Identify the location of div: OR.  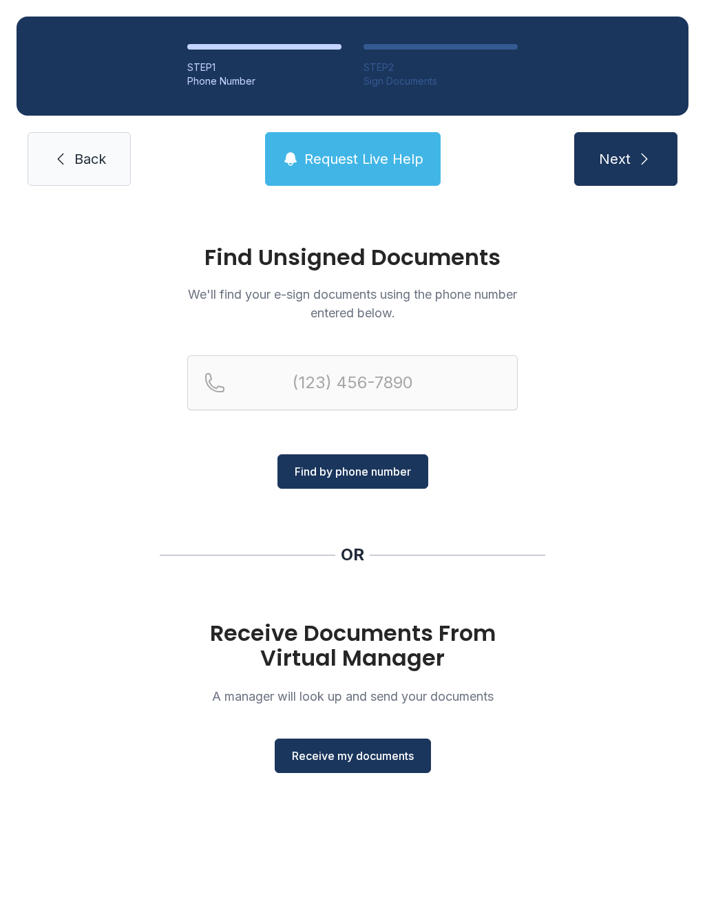
(353, 555).